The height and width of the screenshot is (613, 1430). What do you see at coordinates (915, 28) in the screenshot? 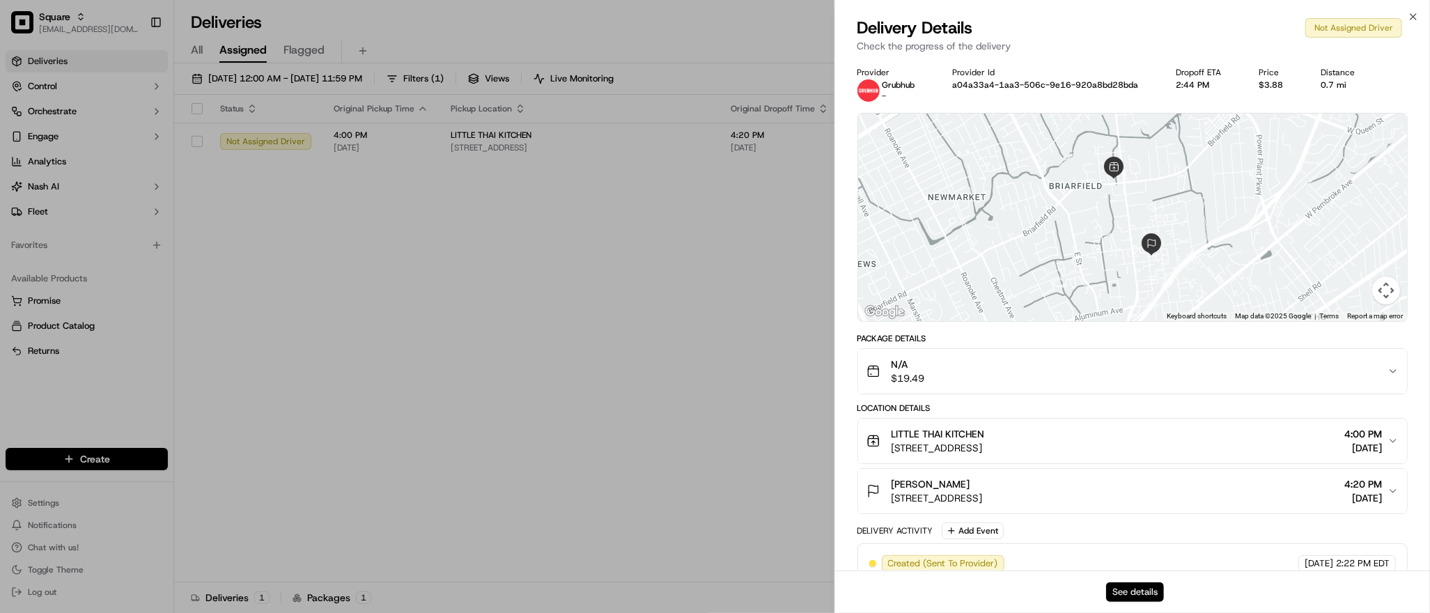
I see `span: Delivery Details` at bounding box center [915, 28].